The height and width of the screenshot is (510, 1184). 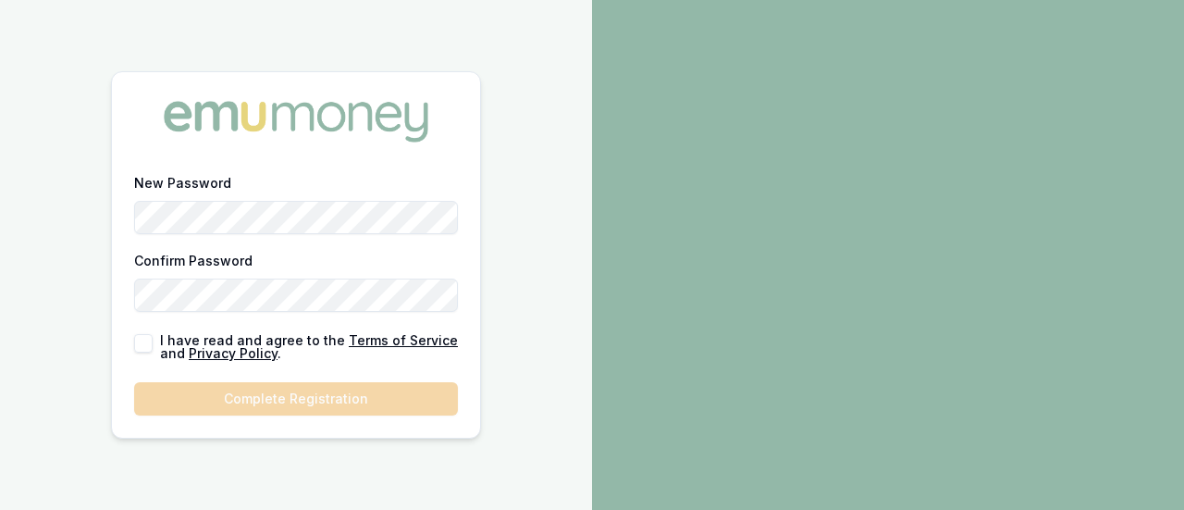 I want to click on img: Emu Money, so click(x=296, y=121).